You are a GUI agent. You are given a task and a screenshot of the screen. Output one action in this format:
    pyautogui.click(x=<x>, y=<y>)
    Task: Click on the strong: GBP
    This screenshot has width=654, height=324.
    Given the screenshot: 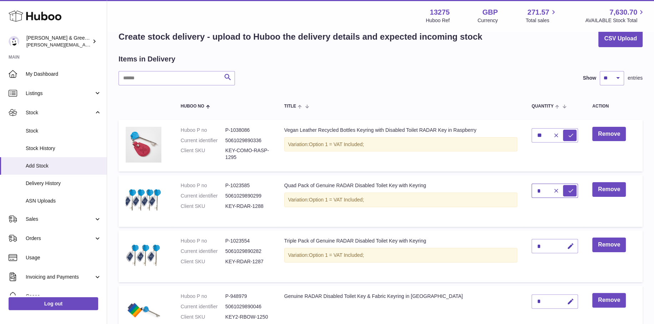 What is the action you would take?
    pyautogui.click(x=490, y=12)
    